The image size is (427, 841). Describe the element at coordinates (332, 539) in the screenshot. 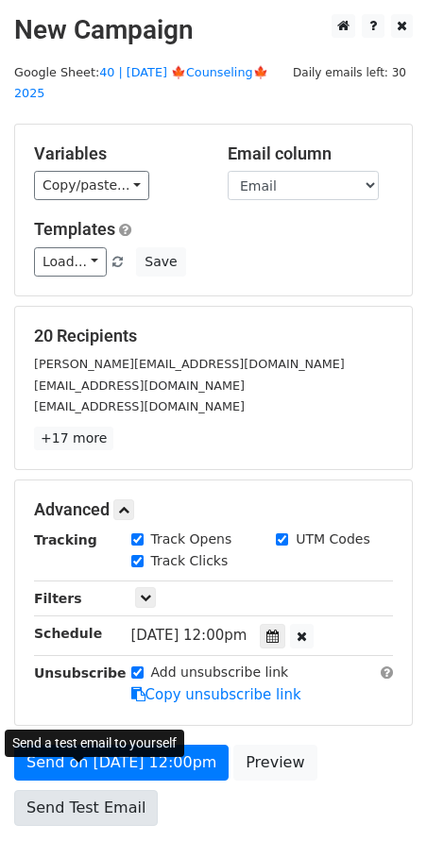

I see `label: UTM Codes` at that location.